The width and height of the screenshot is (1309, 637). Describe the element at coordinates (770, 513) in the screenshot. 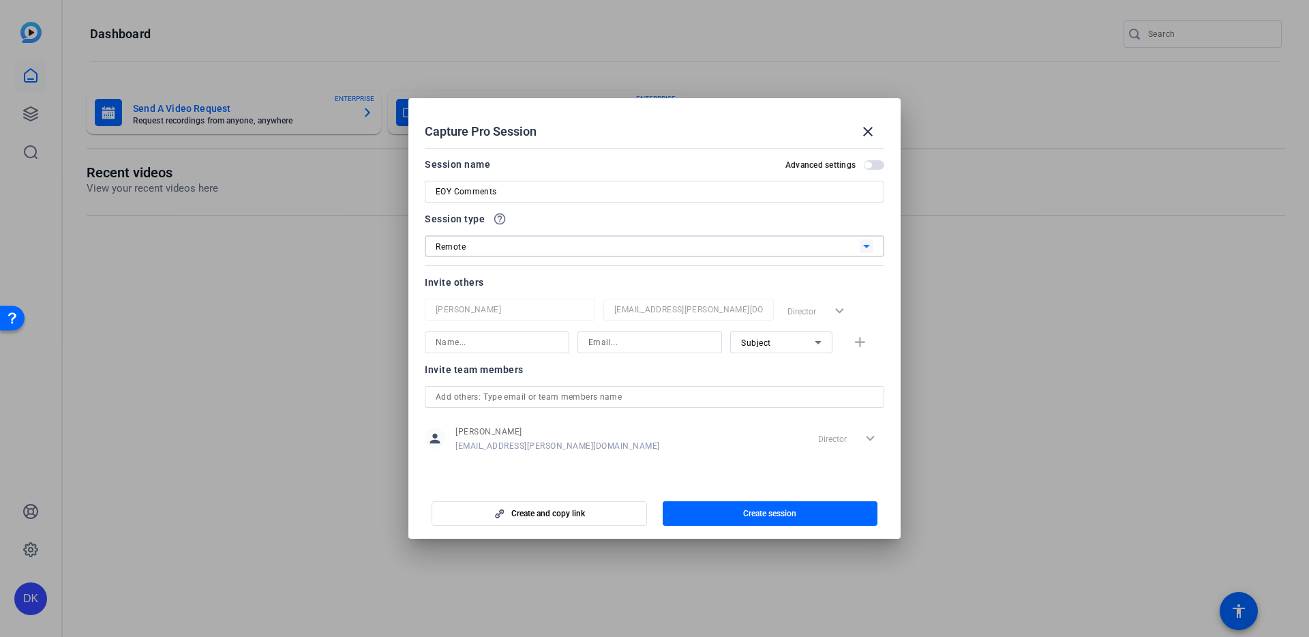

I see `button: Create session` at that location.